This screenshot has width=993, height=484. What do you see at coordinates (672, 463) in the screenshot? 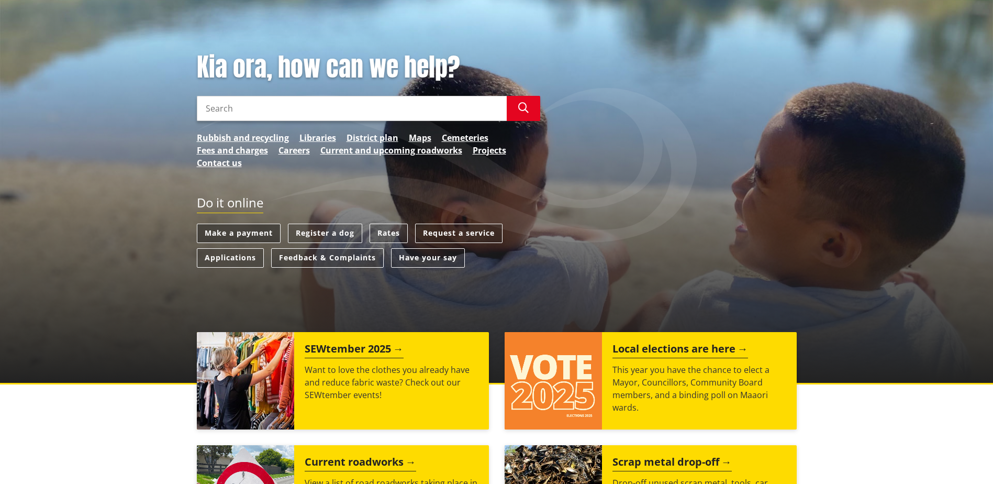
I see `h2: Scrap metal drop-off` at bounding box center [672, 463].